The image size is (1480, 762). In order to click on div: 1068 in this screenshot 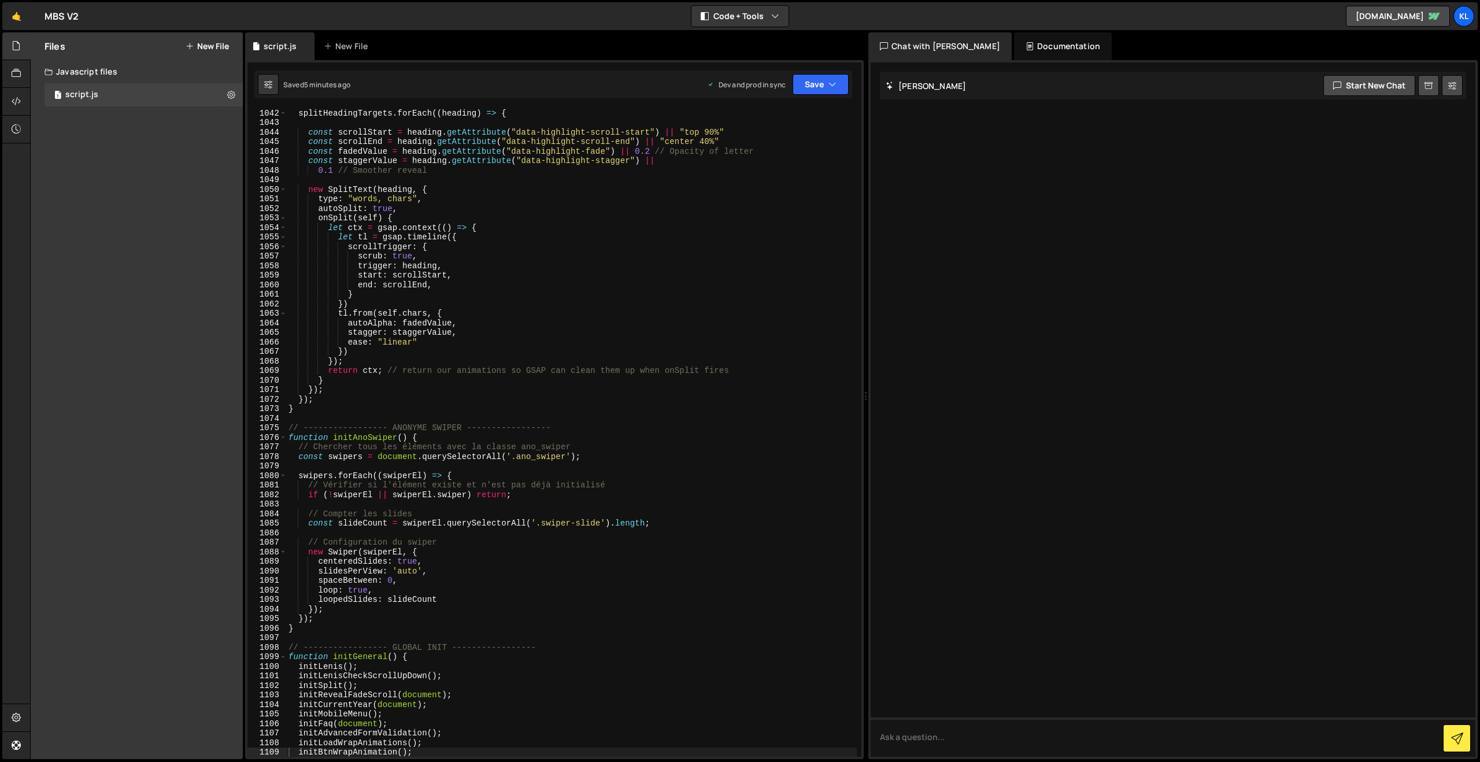, I will do `click(267, 361)`.